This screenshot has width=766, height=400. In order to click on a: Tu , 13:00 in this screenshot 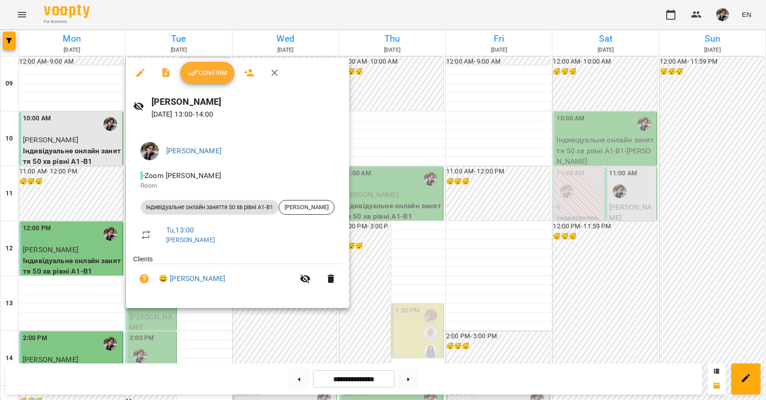, I will do `click(180, 230)`.